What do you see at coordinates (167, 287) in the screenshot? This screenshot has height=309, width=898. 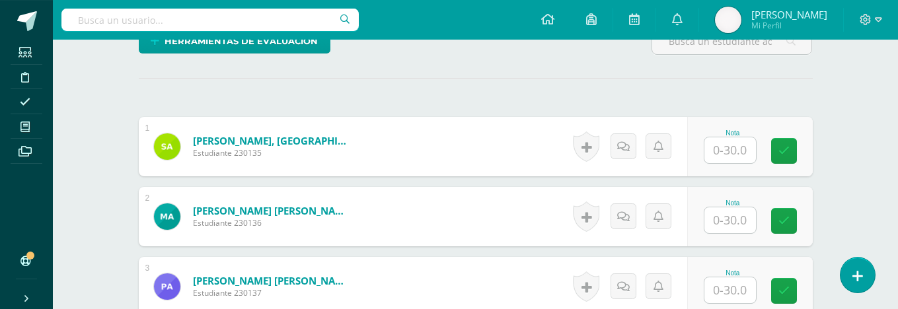 I see `img: 3bb60e21cdbb9bf8daee6f02b29b6f7a.png` at bounding box center [167, 287].